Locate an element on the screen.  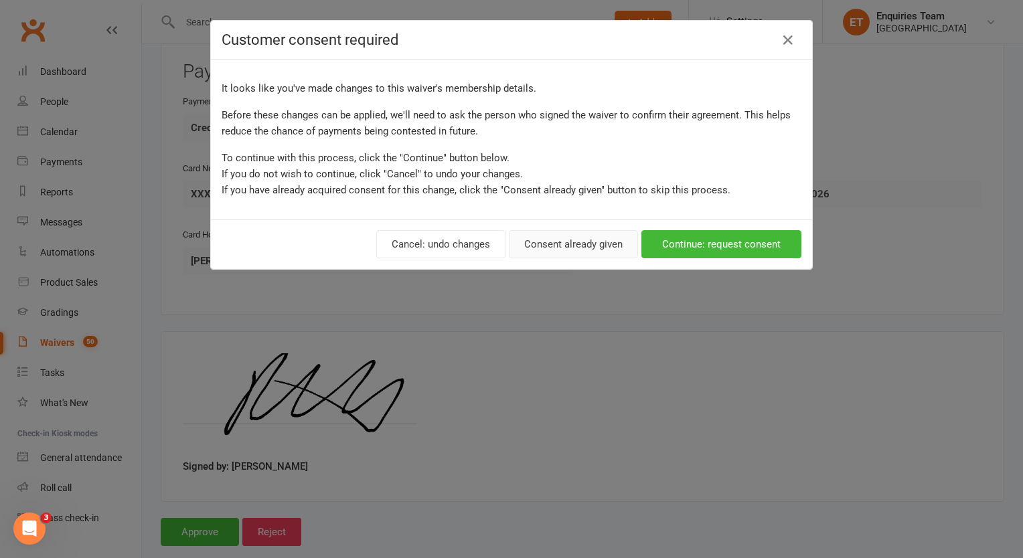
button: Cancel: undo changes is located at coordinates (441, 244).